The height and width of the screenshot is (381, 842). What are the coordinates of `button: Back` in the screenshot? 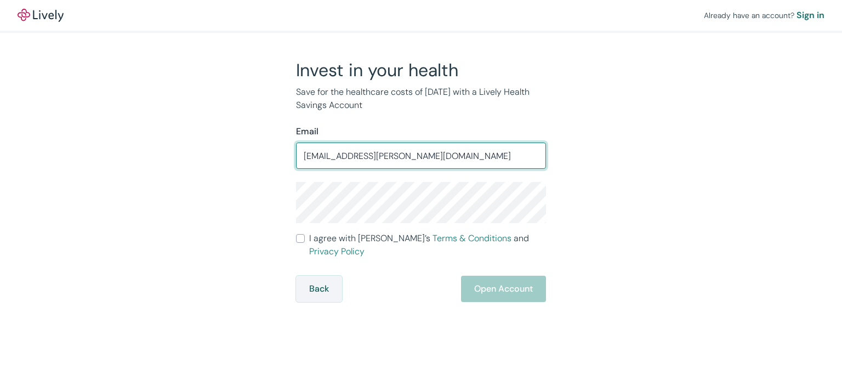 It's located at (319, 289).